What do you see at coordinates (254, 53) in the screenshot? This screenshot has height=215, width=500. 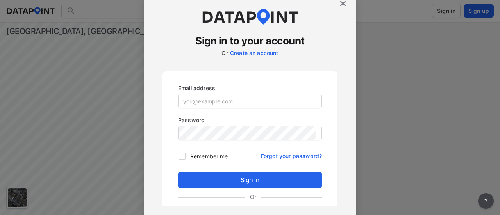 I see `a: Create an account` at bounding box center [254, 53].